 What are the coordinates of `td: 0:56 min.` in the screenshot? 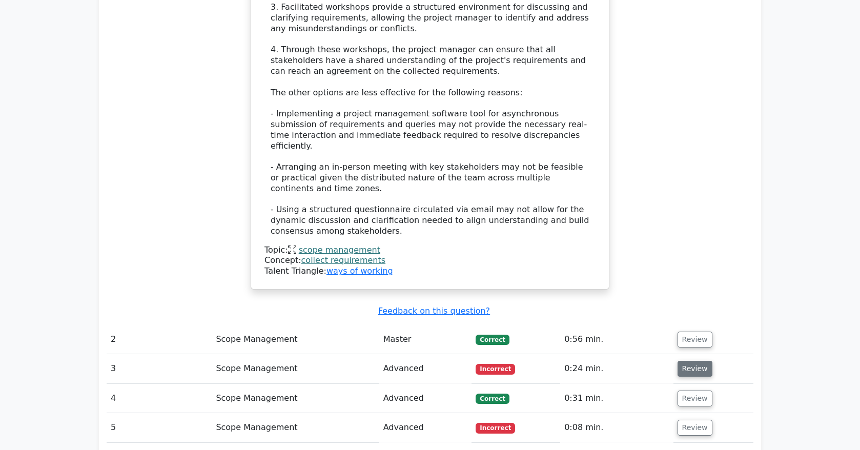 It's located at (616, 339).